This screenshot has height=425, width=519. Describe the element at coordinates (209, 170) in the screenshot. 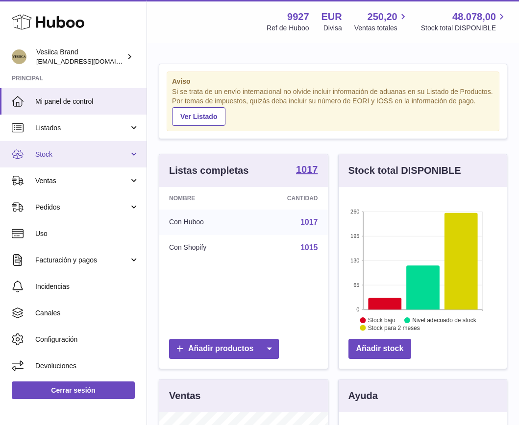

I see `h3: Listas completas` at that location.